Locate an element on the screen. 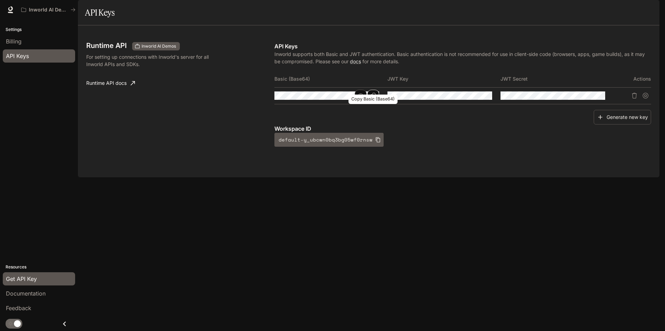  a: Runtime API docs is located at coordinates (111, 83).